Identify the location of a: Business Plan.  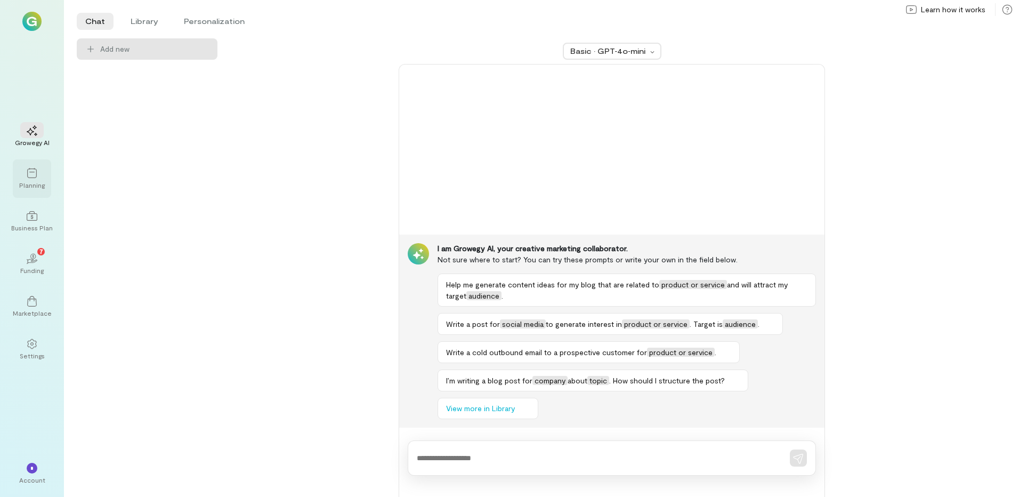
(32, 221).